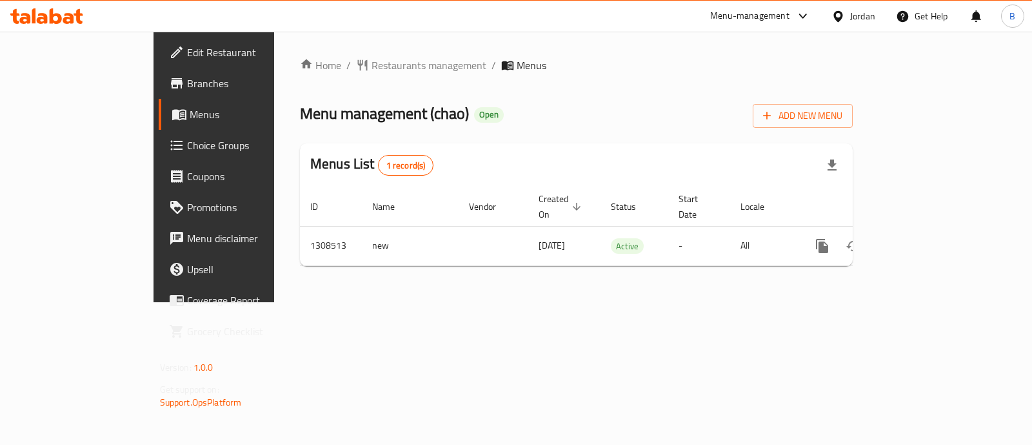  I want to click on span: Locale, so click(761, 206).